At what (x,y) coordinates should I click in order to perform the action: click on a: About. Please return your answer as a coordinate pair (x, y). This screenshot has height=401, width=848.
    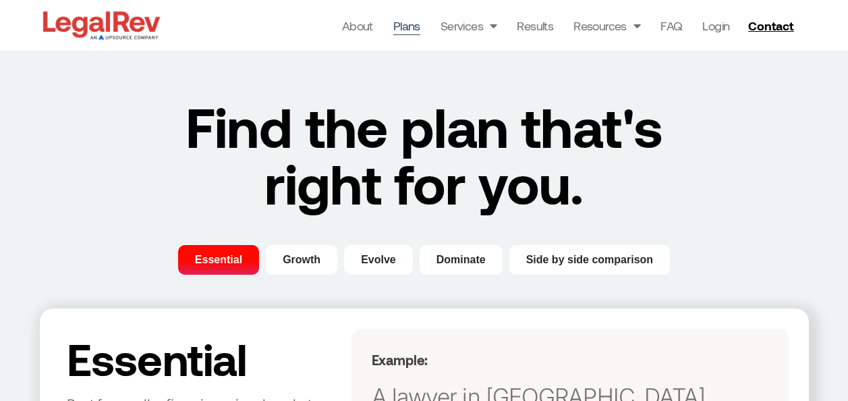
    Looking at the image, I should click on (358, 26).